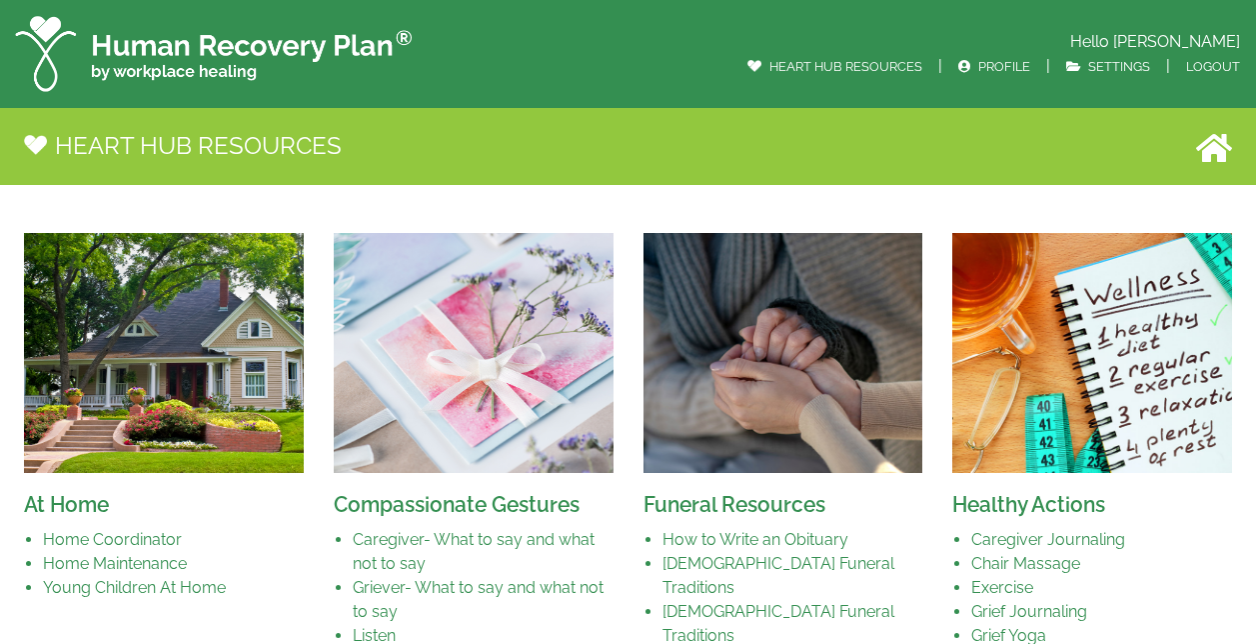 This screenshot has height=644, width=1256. Describe the element at coordinates (112, 539) in the screenshot. I see `a: Home Coordinator` at that location.